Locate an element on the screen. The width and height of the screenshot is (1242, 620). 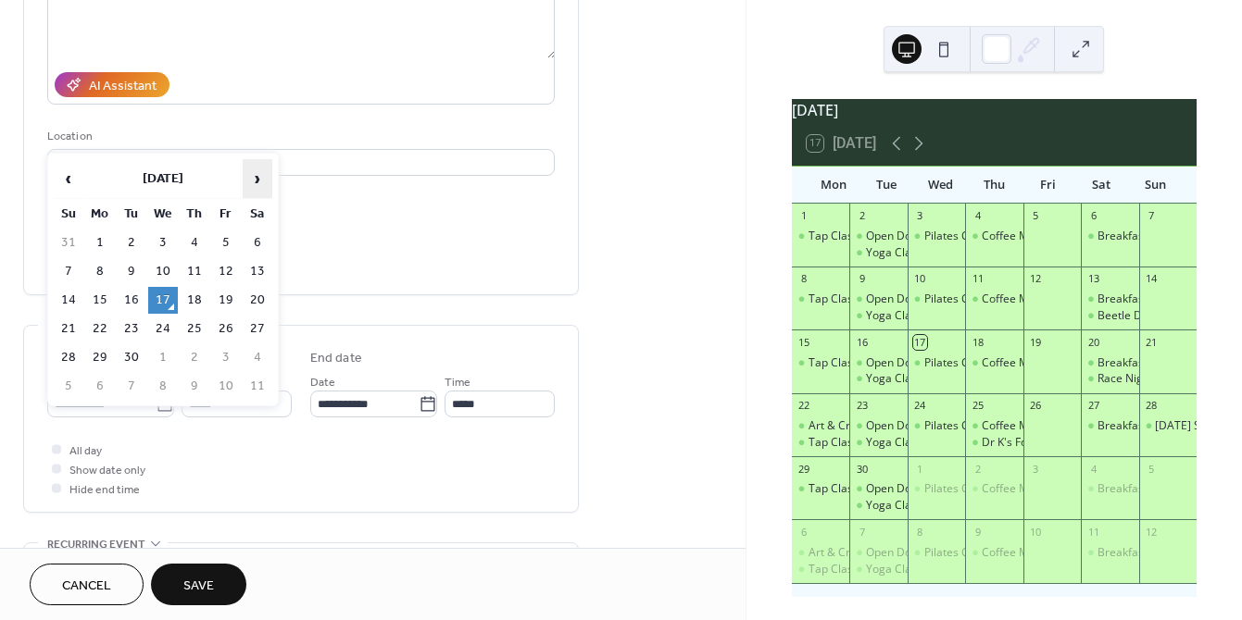
td: 3 is located at coordinates (226, 357).